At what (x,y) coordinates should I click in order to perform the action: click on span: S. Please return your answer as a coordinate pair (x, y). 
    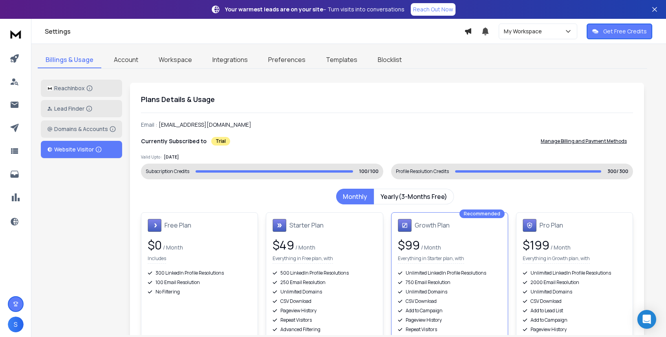
    Looking at the image, I should click on (16, 325).